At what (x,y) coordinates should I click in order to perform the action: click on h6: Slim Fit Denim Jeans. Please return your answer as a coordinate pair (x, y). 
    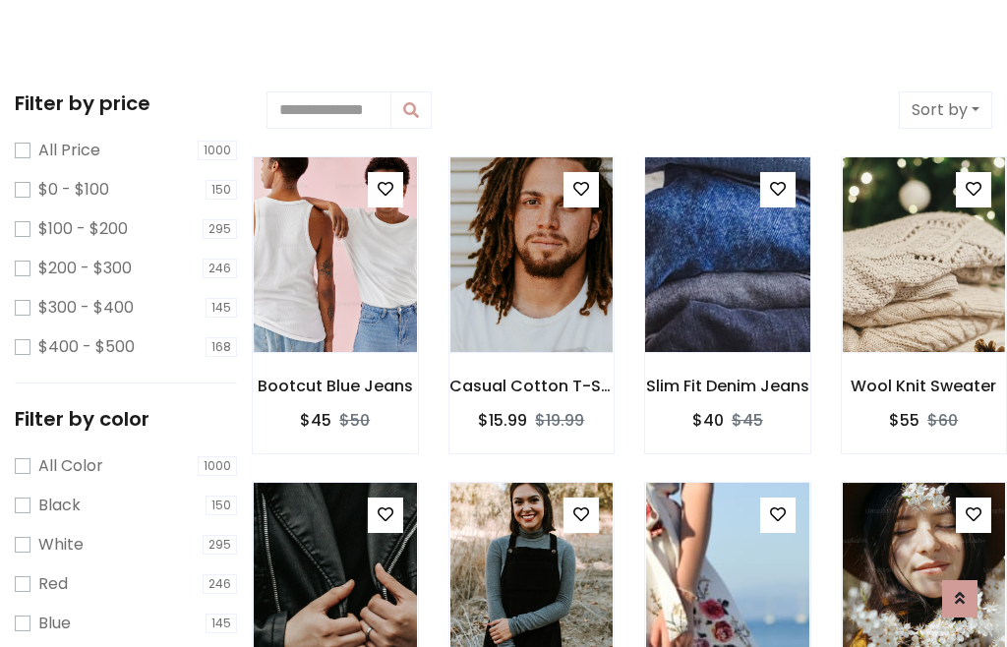
    Looking at the image, I should click on (728, 386).